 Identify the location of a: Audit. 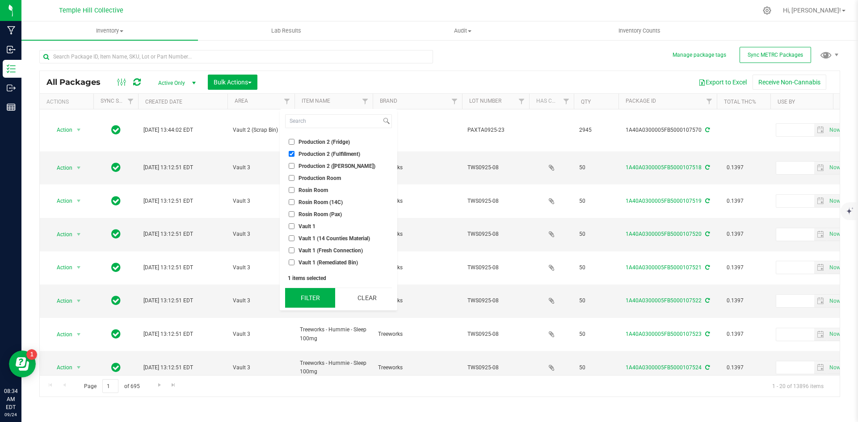
(463, 31).